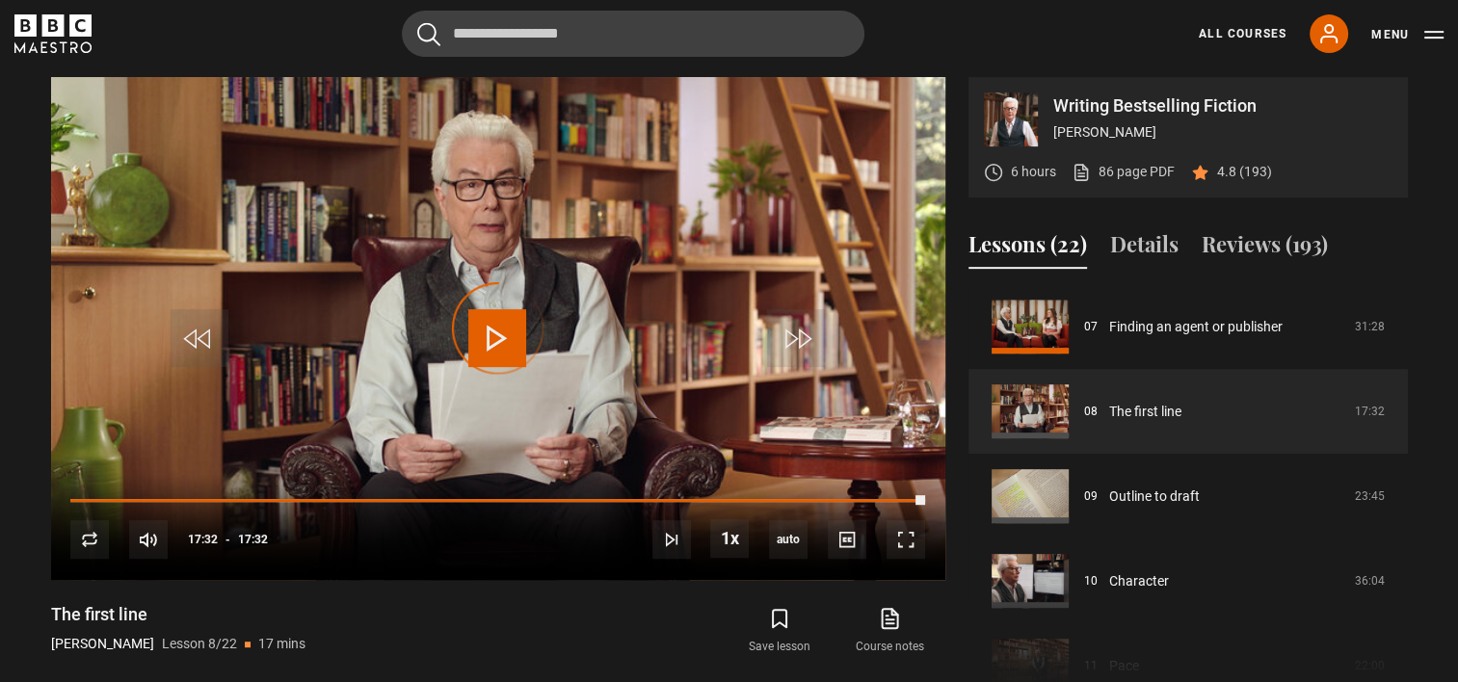 The width and height of the screenshot is (1458, 682). I want to click on svg: BBC Maestro, so click(53, 34).